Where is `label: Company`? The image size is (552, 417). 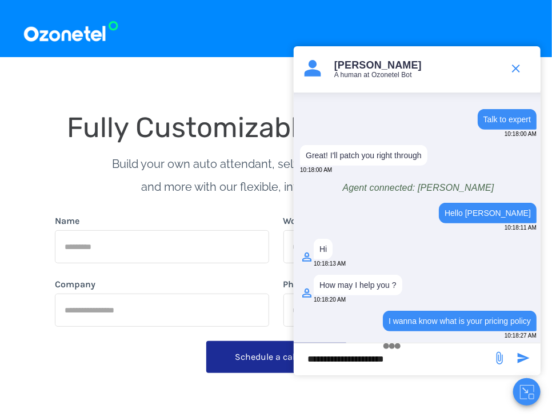
label: Company is located at coordinates (75, 284).